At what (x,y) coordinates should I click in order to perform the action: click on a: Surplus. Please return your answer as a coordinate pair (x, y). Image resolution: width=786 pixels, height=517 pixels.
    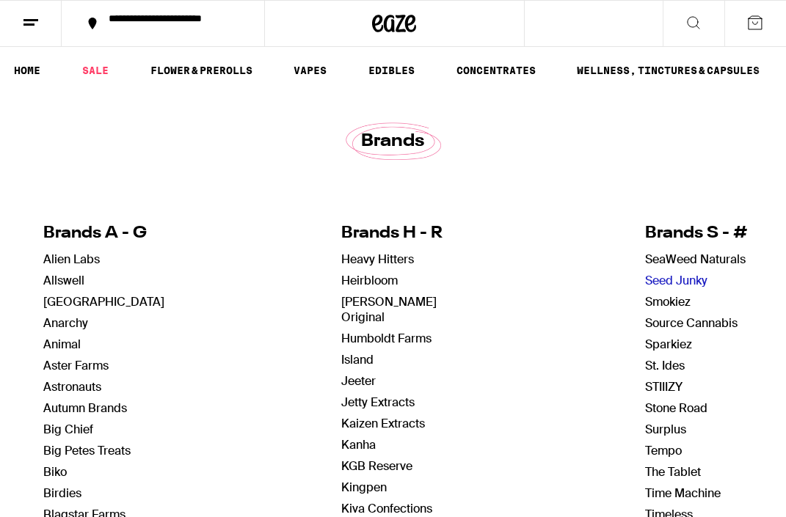
    Looking at the image, I should click on (666, 429).